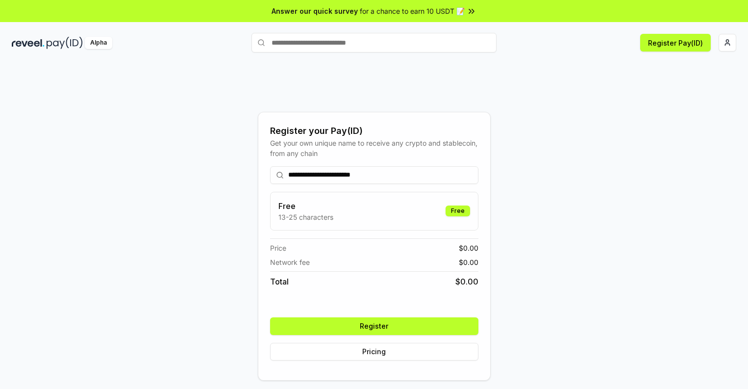  What do you see at coordinates (412, 11) in the screenshot?
I see `span: for a chance to earn 10 USDT 📝` at bounding box center [412, 11].